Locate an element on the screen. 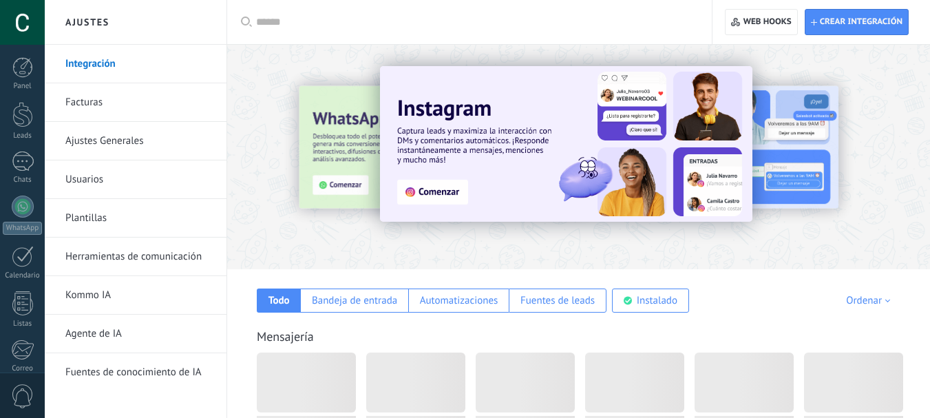 The image size is (930, 418). li: Plantillas is located at coordinates (136, 218).